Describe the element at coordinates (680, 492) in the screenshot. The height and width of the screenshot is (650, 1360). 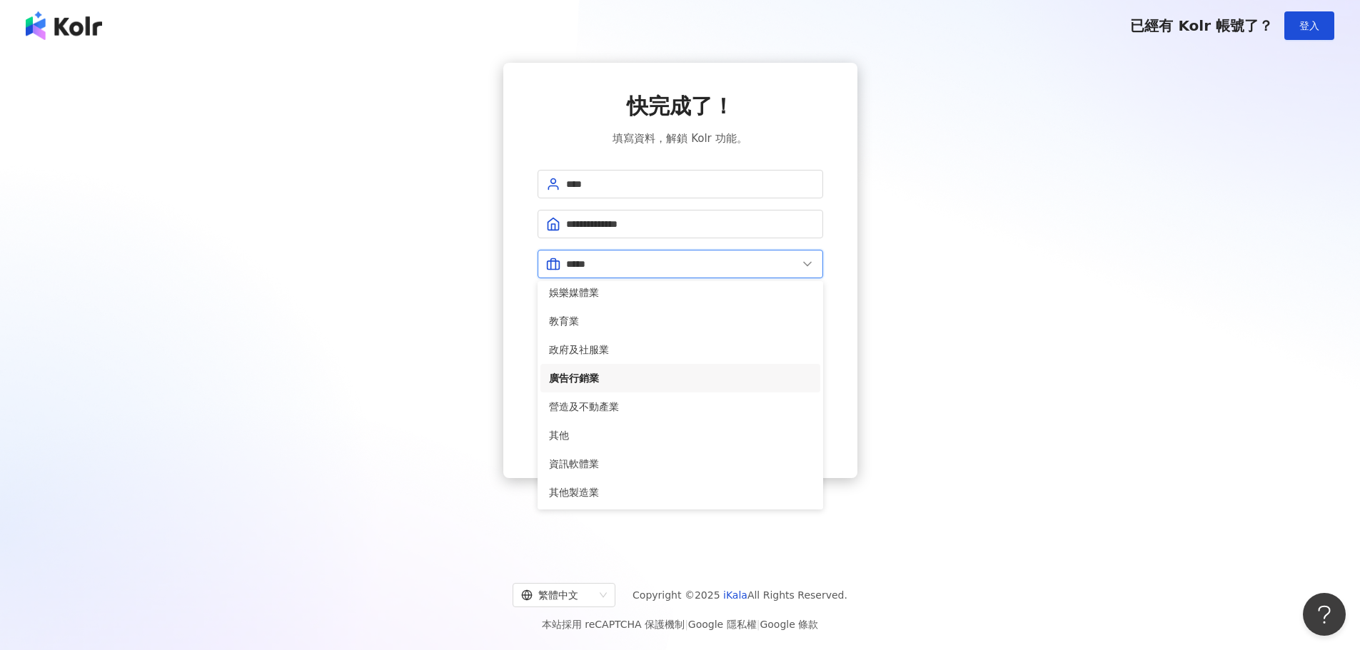
I see `span: 其他製造業` at that location.